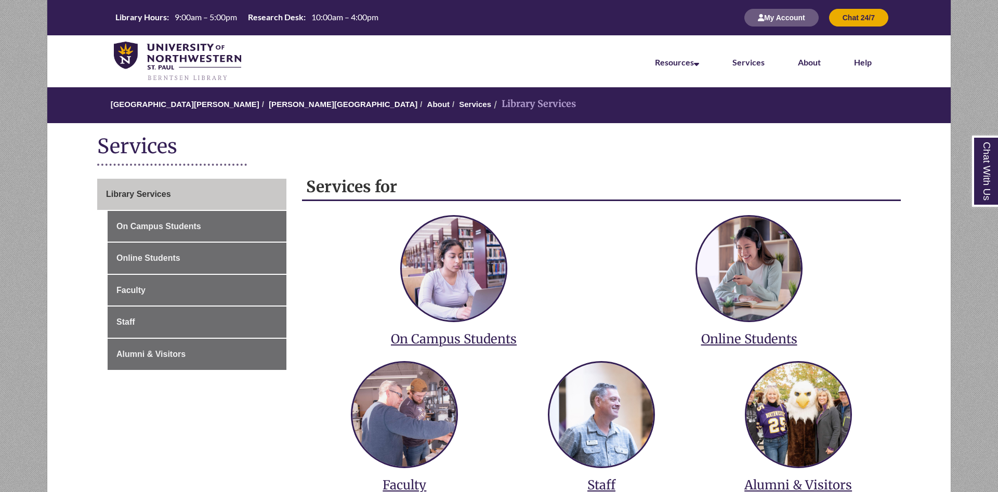 This screenshot has height=492, width=998. Describe the element at coordinates (533, 104) in the screenshot. I see `li: Library Services` at that location.